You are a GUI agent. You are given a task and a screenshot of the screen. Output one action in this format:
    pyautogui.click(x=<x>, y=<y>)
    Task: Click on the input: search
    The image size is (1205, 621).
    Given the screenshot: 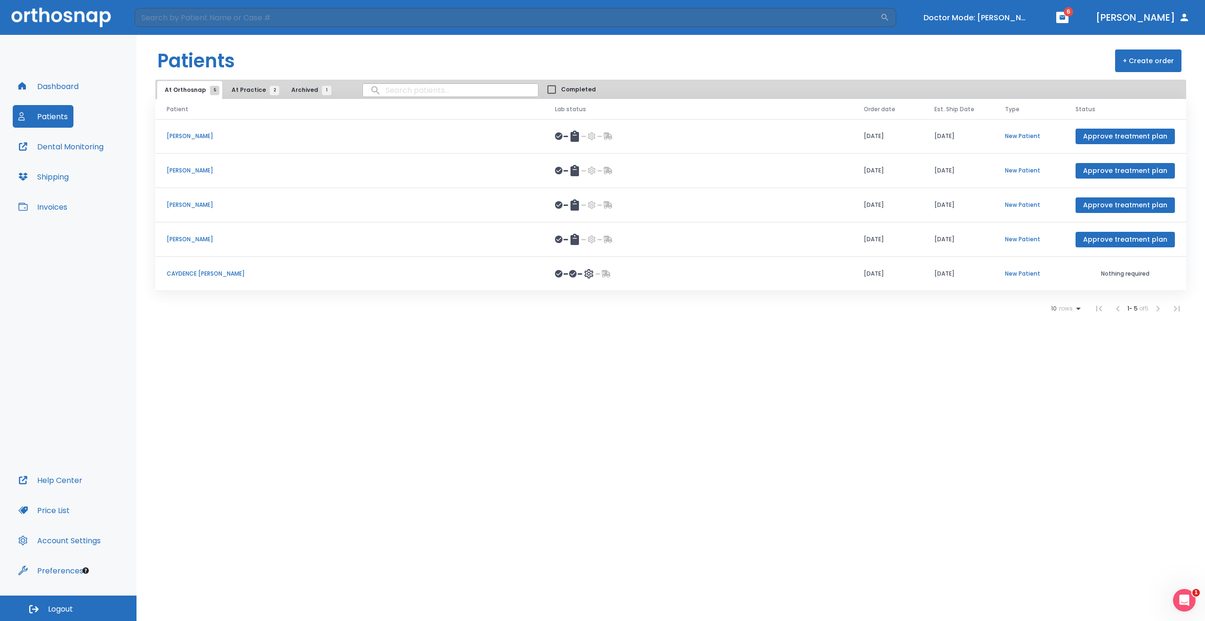 What is the action you would take?
    pyautogui.click(x=451, y=90)
    